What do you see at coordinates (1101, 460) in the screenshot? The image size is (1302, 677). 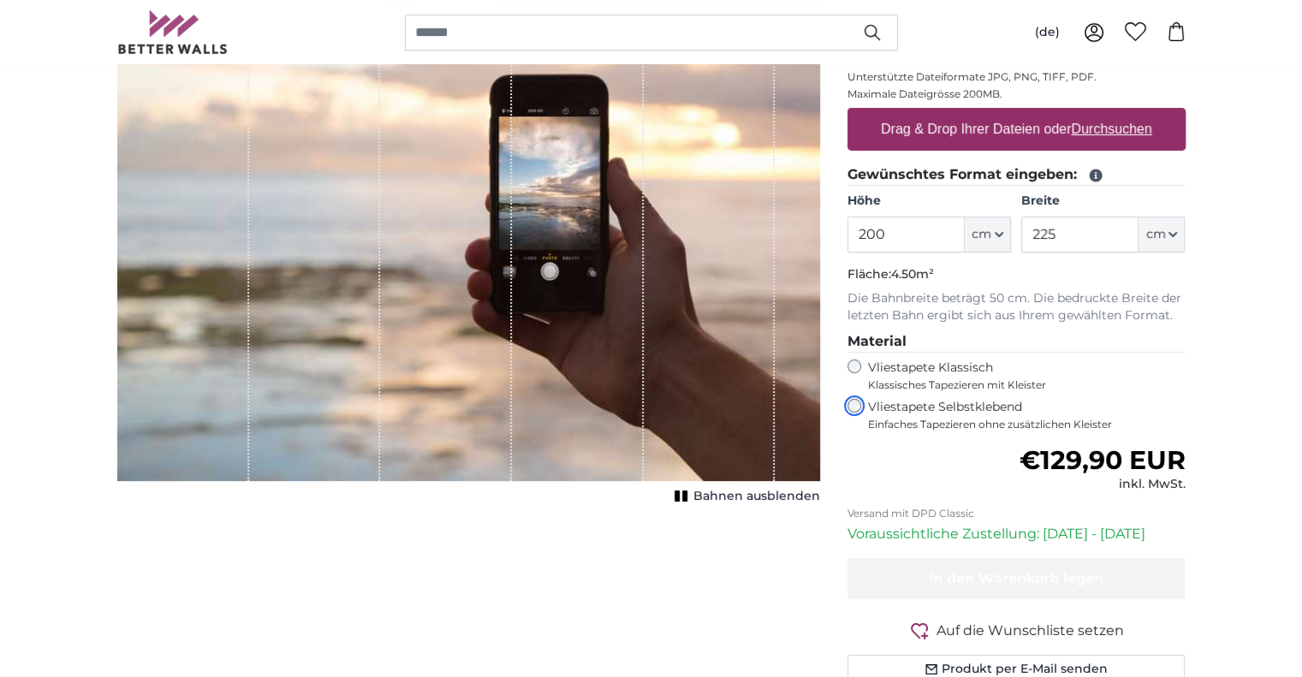 I see `span: €129,90 EUR` at bounding box center [1101, 460].